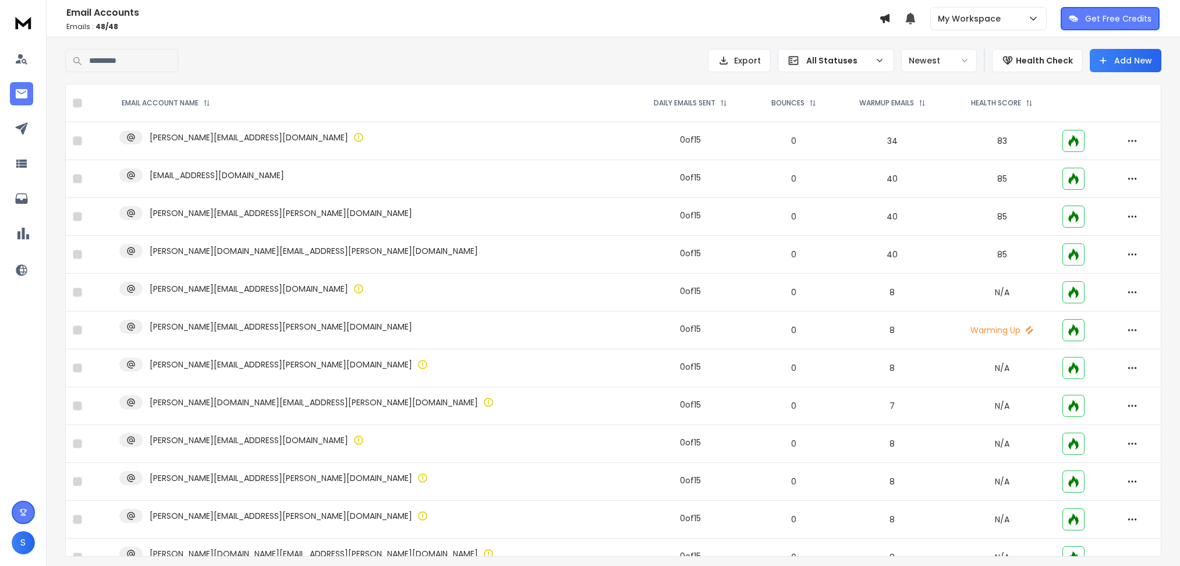 The width and height of the screenshot is (1180, 566). I want to click on button: Health Check, so click(1037, 61).